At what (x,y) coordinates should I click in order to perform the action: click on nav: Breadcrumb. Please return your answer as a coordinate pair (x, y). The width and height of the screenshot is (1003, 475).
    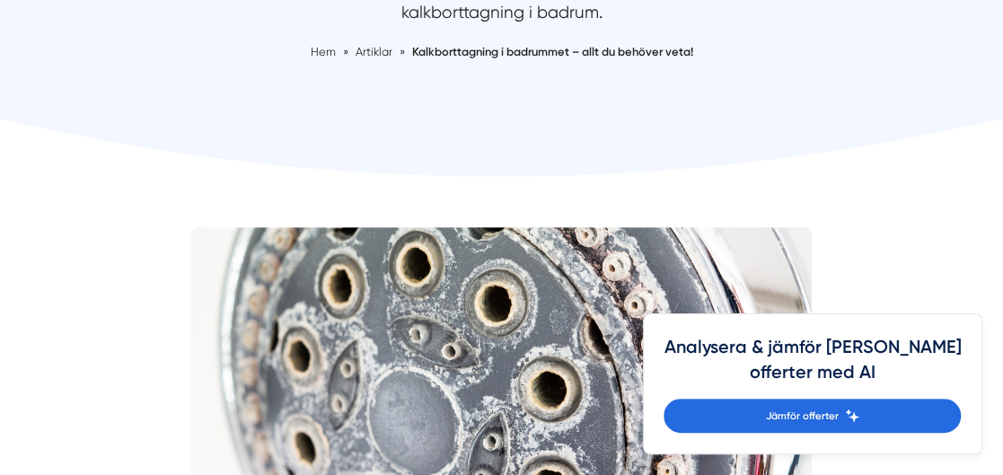
    Looking at the image, I should click on (502, 52).